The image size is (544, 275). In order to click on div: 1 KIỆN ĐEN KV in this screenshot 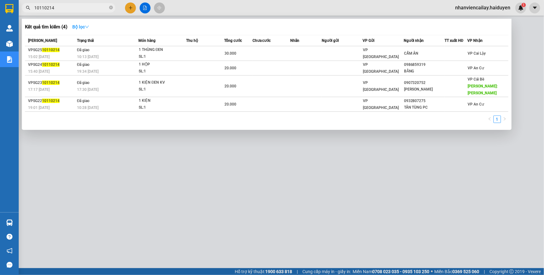, I will do `click(162, 83)`.